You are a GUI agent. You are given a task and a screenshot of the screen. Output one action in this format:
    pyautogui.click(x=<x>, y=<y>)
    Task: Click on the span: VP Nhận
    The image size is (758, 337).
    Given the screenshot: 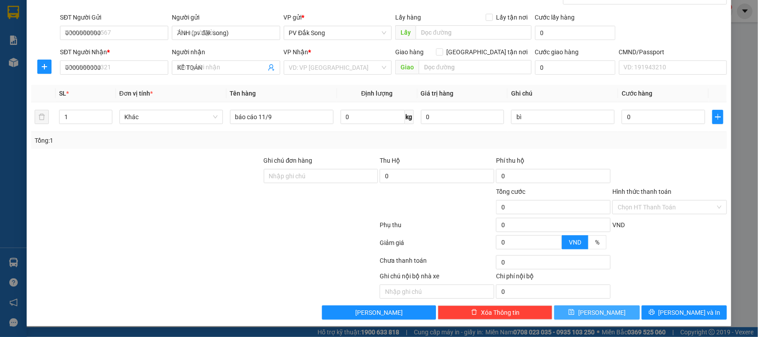 What is the action you would take?
    pyautogui.click(x=296, y=52)
    